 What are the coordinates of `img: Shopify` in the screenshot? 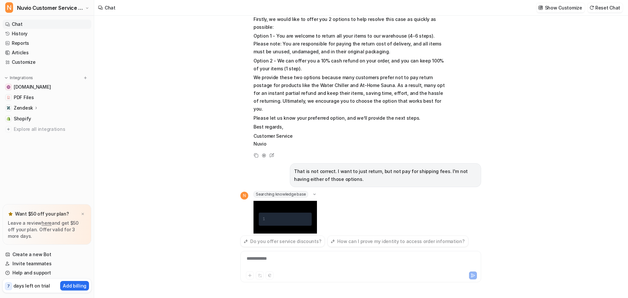 It's located at (8, 119).